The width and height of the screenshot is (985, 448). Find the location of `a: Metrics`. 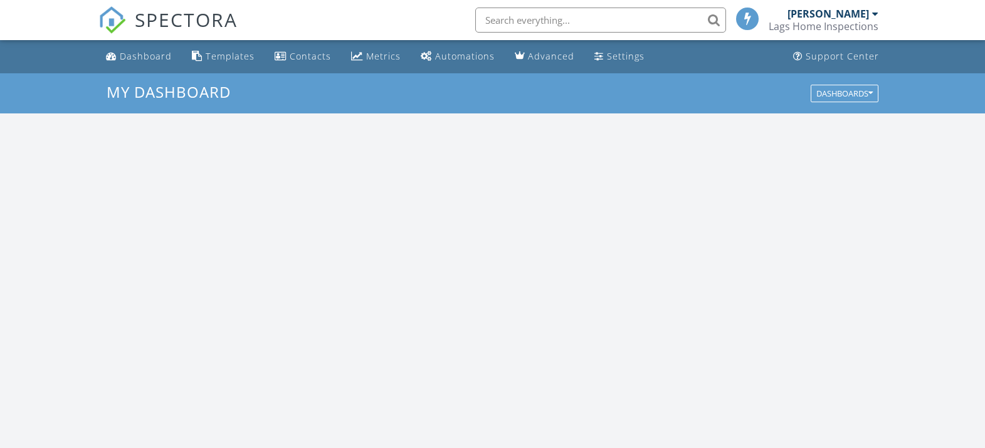

a: Metrics is located at coordinates (376, 56).